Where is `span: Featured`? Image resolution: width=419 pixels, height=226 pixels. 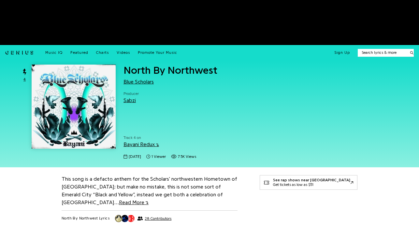
span: Featured is located at coordinates (79, 53).